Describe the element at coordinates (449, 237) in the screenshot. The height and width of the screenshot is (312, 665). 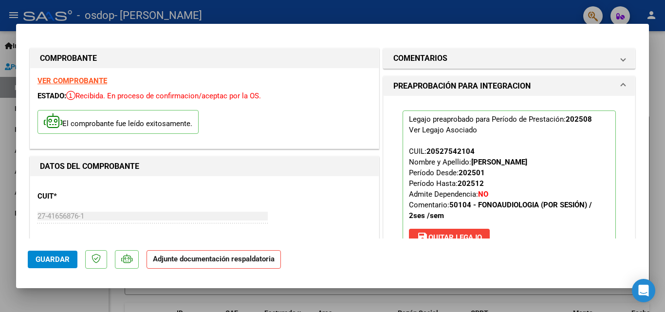
I see `button: Quitar Legajo` at that location.